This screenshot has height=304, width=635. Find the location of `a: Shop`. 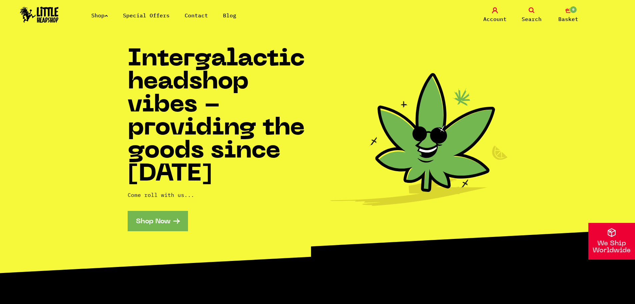

a: Shop is located at coordinates (100, 15).